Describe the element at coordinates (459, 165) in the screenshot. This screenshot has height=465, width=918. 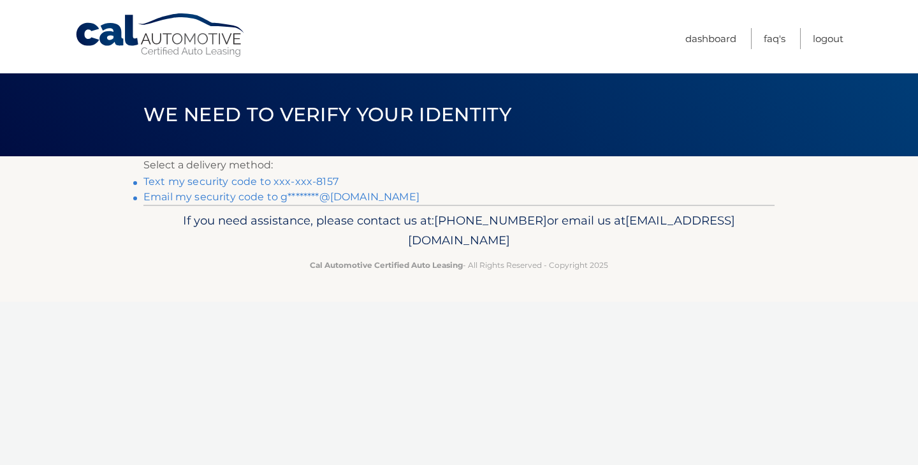
I see `p: Select a delivery method:` at that location.